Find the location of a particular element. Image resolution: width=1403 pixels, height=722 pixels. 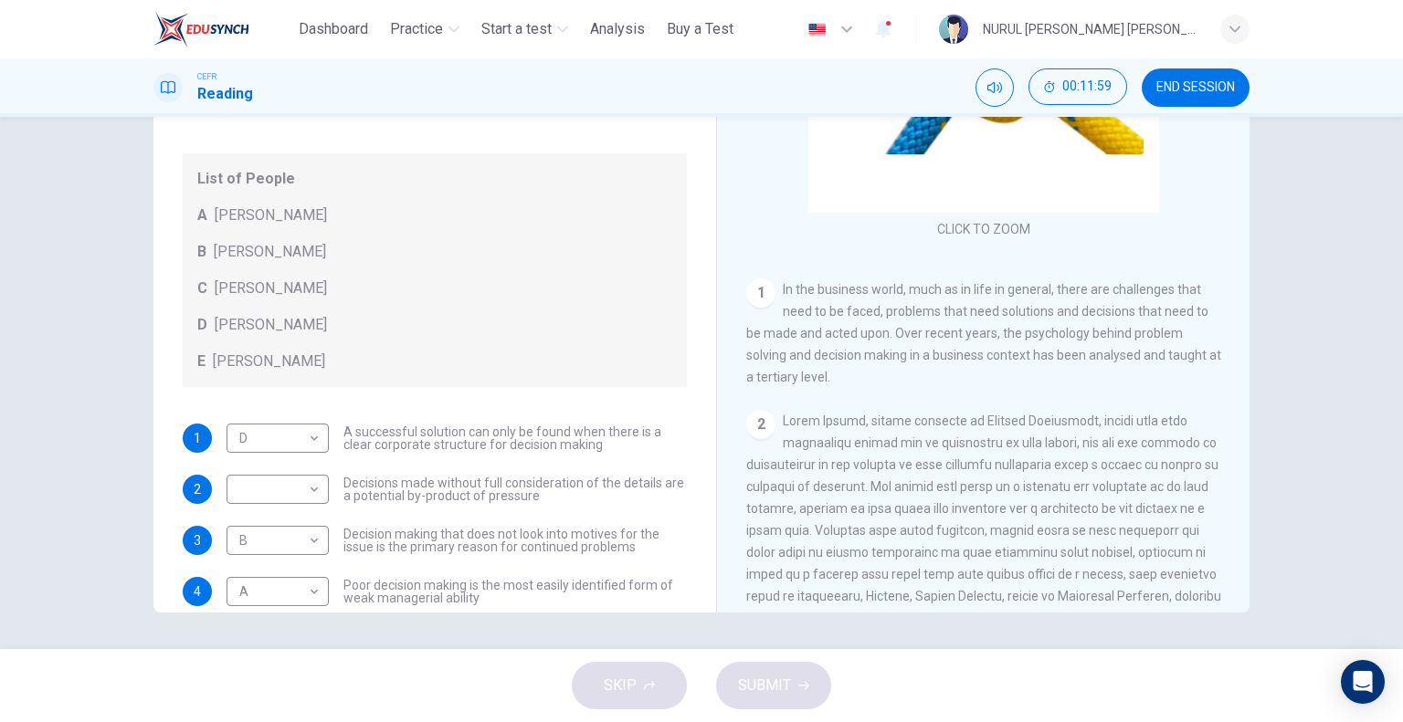

h1: Reading is located at coordinates (225, 94).